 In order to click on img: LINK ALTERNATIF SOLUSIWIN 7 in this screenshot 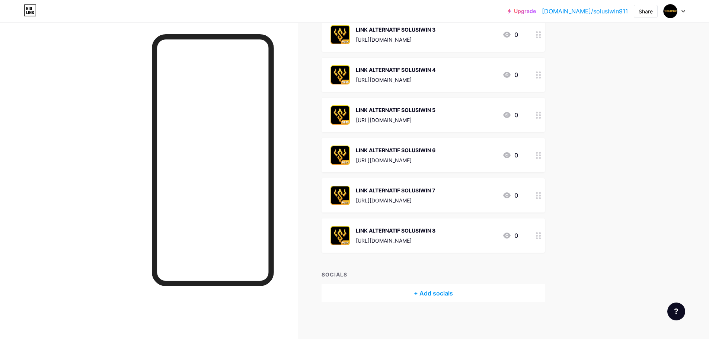, I will do `click(340, 195)`.